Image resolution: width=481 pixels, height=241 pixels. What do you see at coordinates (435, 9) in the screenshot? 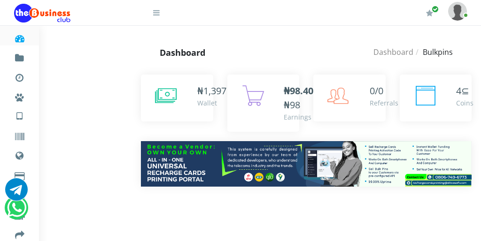
I see `span: Renew/Upgrade Subscription` at bounding box center [435, 9].